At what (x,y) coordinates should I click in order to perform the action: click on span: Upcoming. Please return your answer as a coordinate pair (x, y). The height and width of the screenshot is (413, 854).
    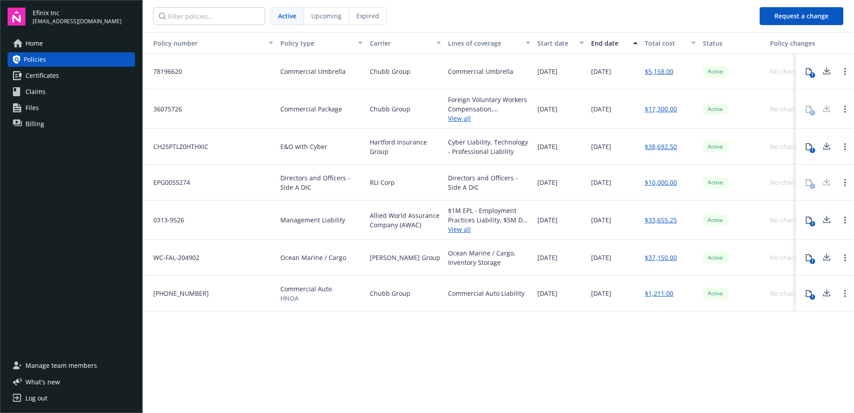
    Looking at the image, I should click on (326, 16).